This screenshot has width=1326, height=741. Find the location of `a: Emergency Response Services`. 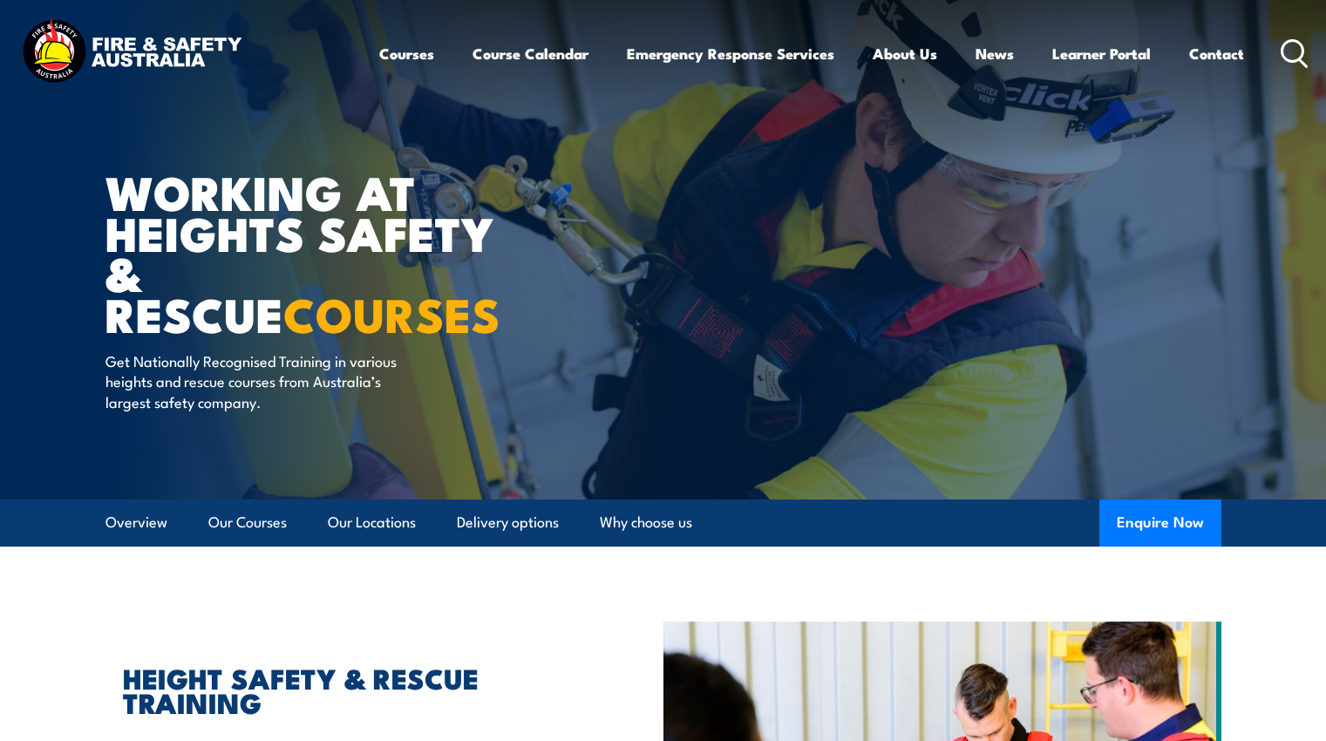

a: Emergency Response Services is located at coordinates (731, 53).